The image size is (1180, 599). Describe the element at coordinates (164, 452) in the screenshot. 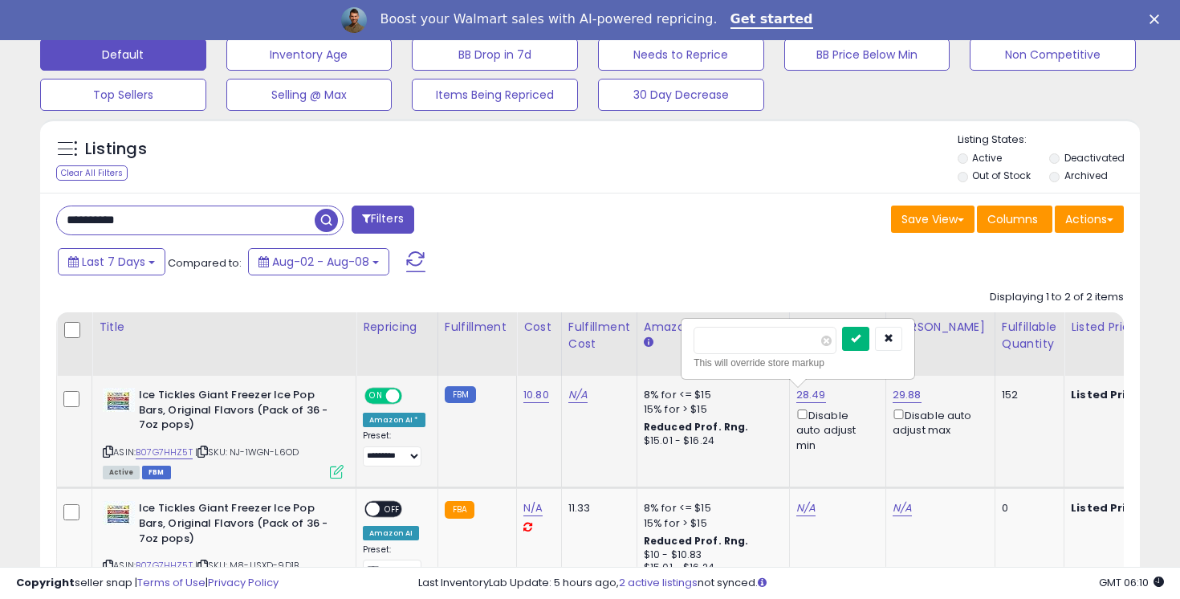

I see `a: B07G7HHZ5T` at that location.